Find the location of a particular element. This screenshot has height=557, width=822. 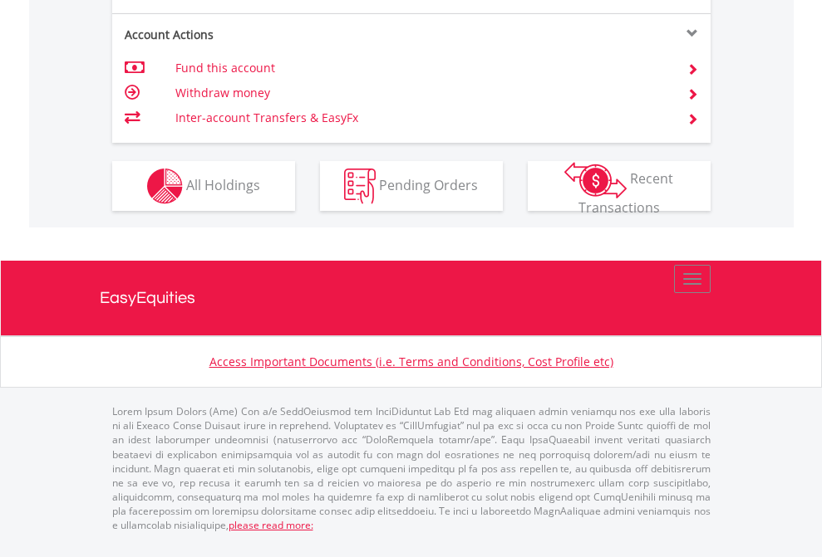

div: EasyEquities is located at coordinates (411, 298).